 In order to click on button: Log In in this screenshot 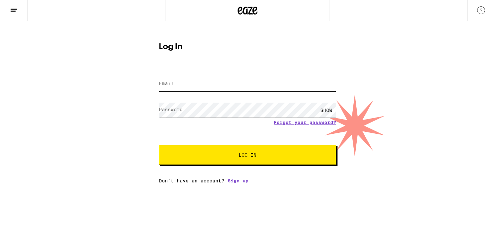, I will do `click(247, 155)`.